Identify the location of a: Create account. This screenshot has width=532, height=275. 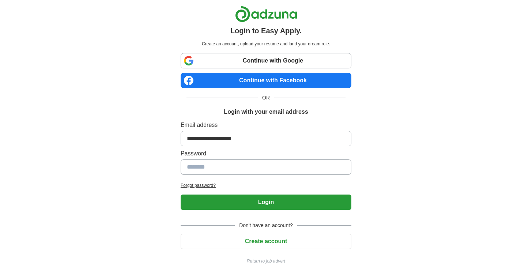
(266, 241).